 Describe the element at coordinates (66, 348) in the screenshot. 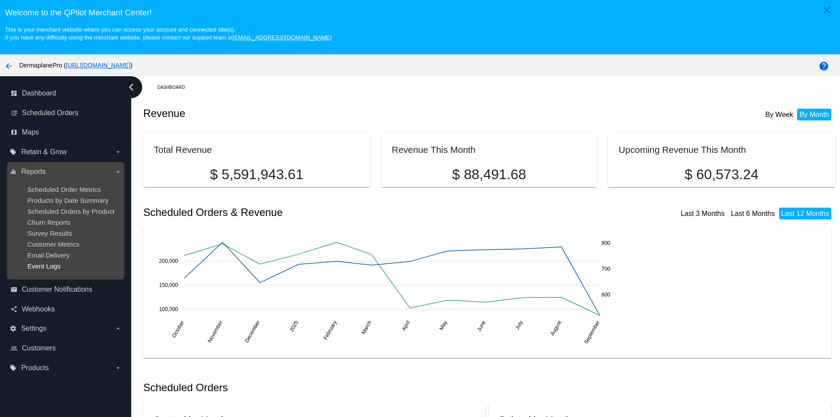

I see `a: people_outline Customers` at that location.